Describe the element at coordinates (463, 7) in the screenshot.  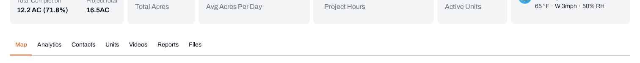
I see `p: Active Units` at that location.